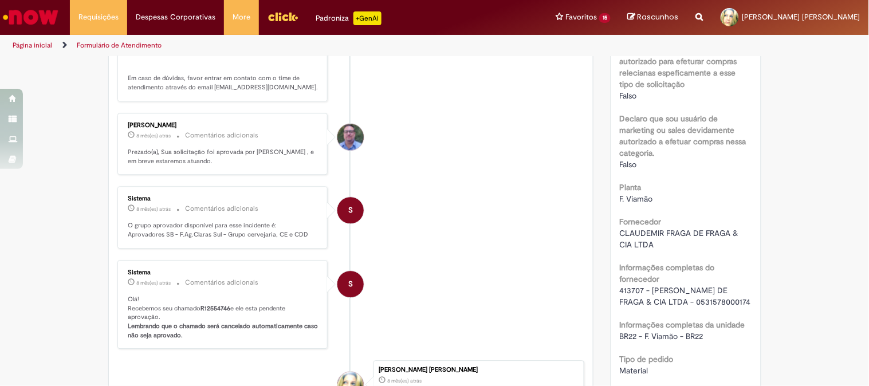 The image size is (869, 386). What do you see at coordinates (224, 230) in the screenshot?
I see `p: O grupo aprovador disponível para esse incidente é: Aprovadores SB - F.Ag.Claras Sul - Grupo cerv...` at bounding box center [224, 230].